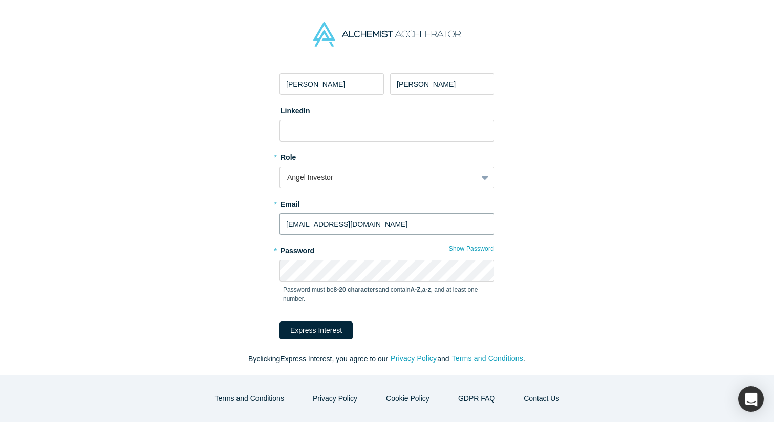 The image size is (774, 422). I want to click on input: First Name, so click(332, 84).